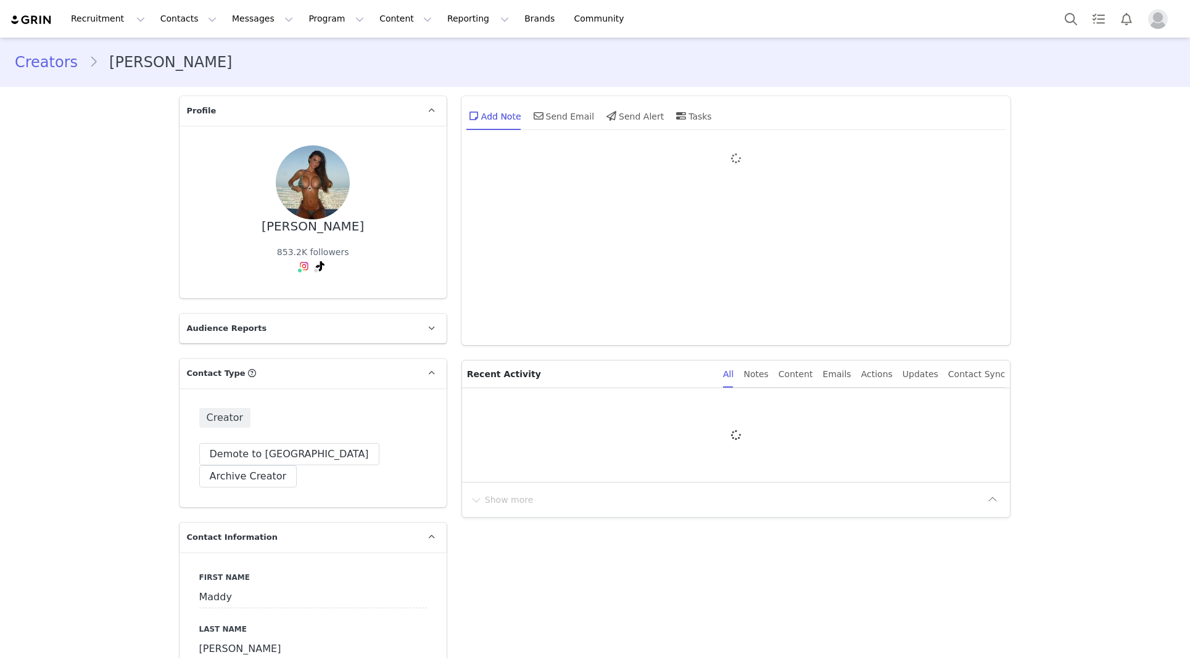  I want to click on img: grin logo, so click(31, 20).